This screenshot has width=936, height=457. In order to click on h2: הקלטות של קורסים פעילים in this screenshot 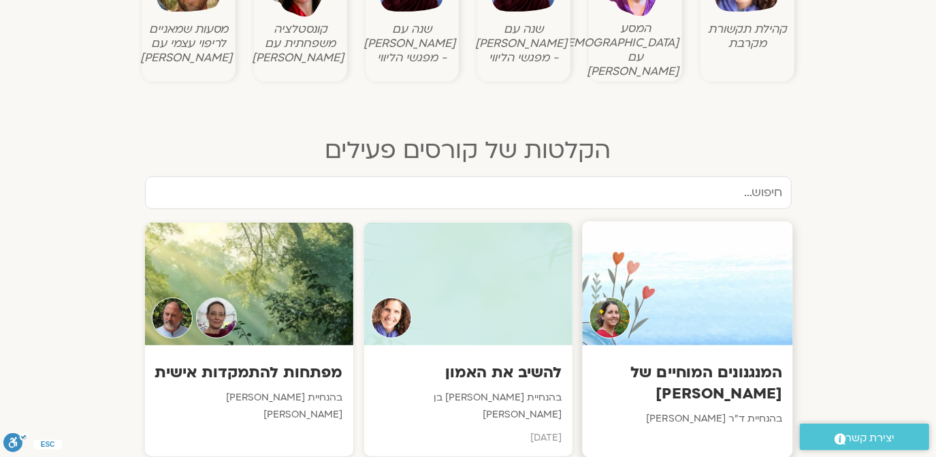, I will do `click(469, 150)`.